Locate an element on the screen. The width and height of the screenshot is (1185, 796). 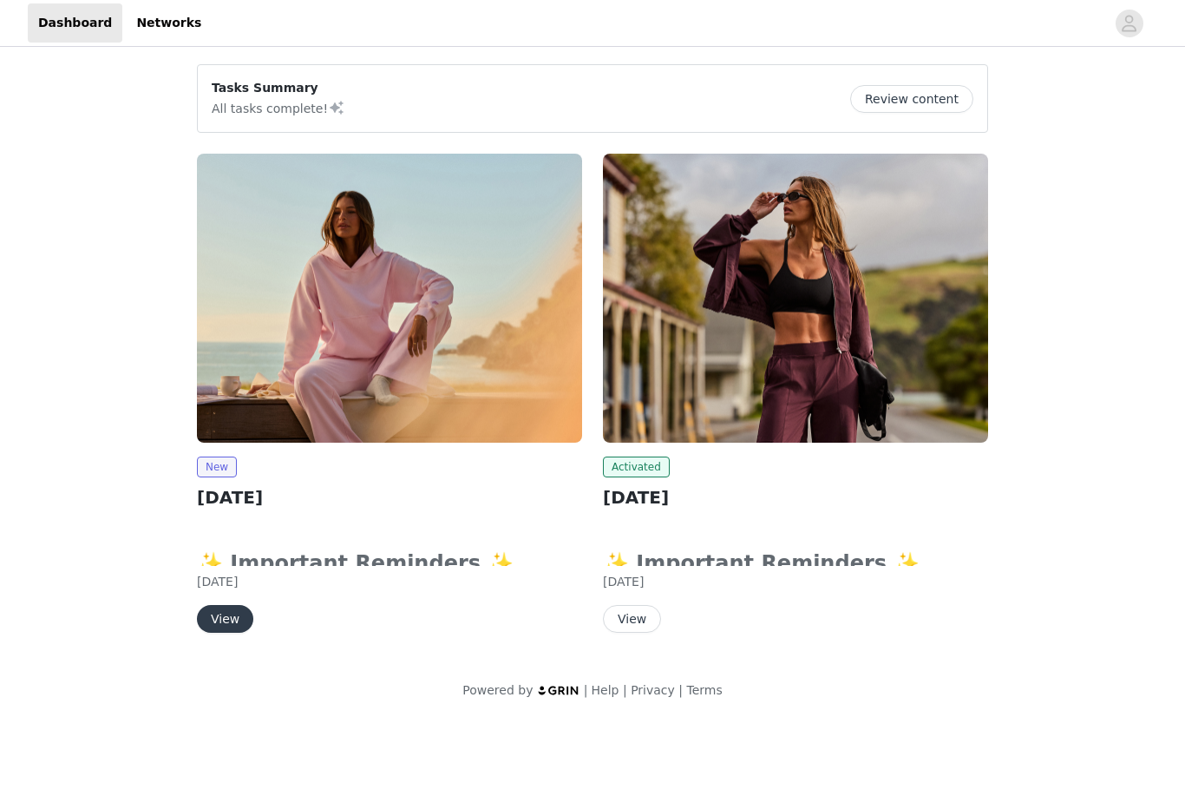
a: Terms is located at coordinates (704, 690).